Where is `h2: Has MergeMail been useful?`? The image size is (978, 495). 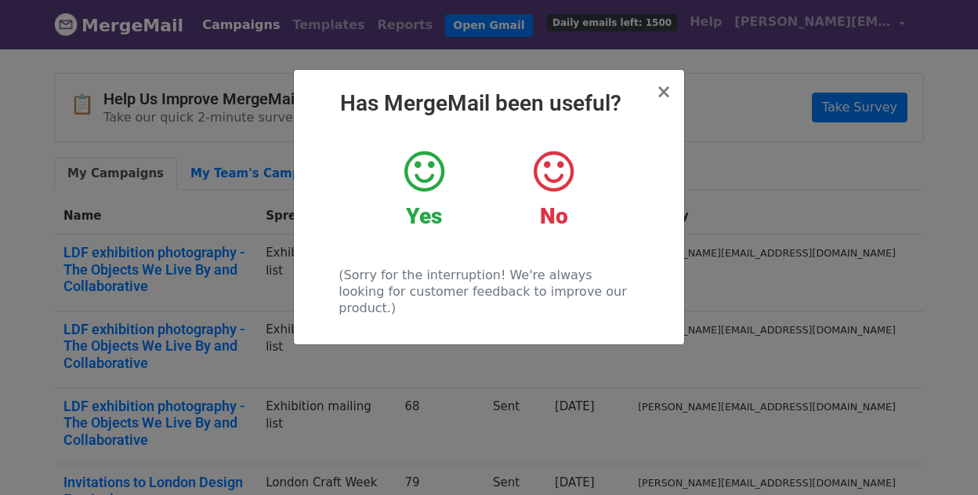
h2: Has MergeMail been useful? is located at coordinates (489, 103).